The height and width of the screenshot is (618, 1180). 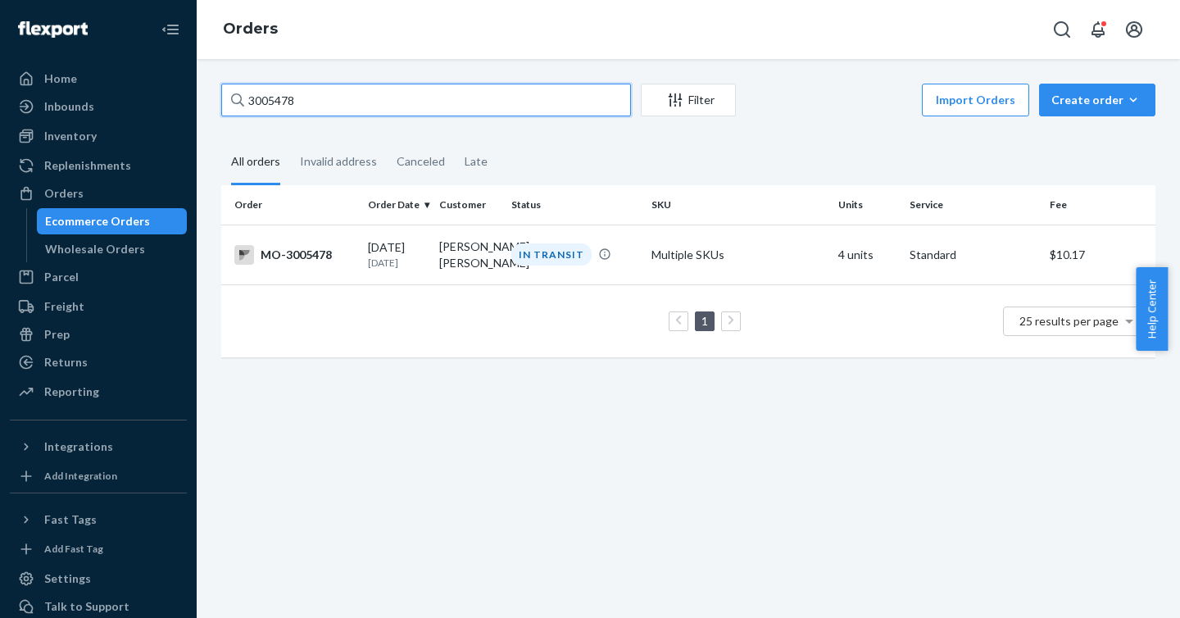 What do you see at coordinates (98, 334) in the screenshot?
I see `a: Prep` at bounding box center [98, 334].